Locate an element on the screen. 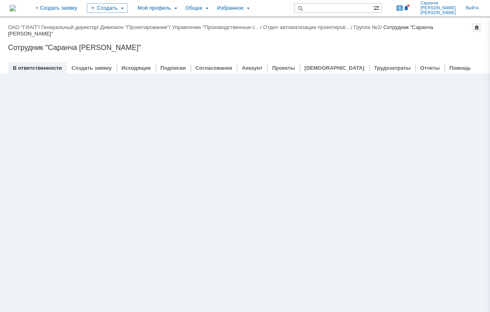 This screenshot has width=490, height=312. a: Проекты is located at coordinates (283, 68).